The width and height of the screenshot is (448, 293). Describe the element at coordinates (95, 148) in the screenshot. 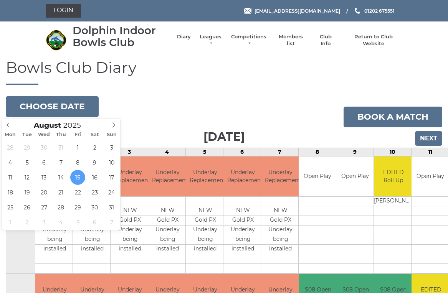

I see `span: August 2, 2025` at that location.